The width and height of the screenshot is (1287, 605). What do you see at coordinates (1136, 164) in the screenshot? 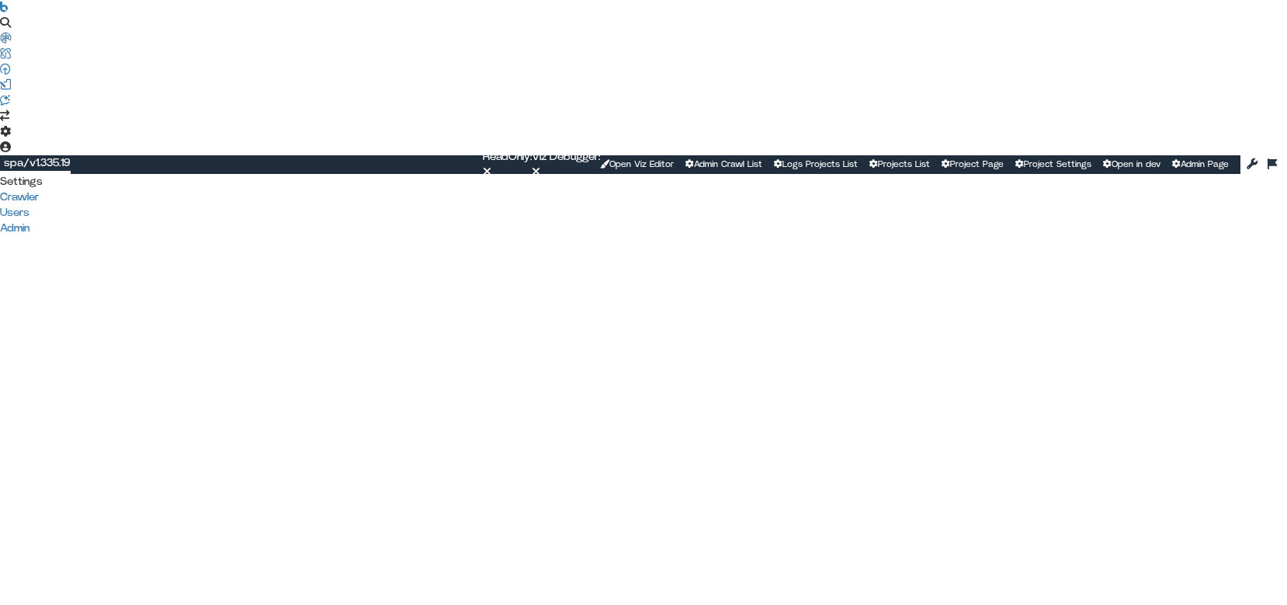
I see `span: Open in dev` at bounding box center [1136, 164].